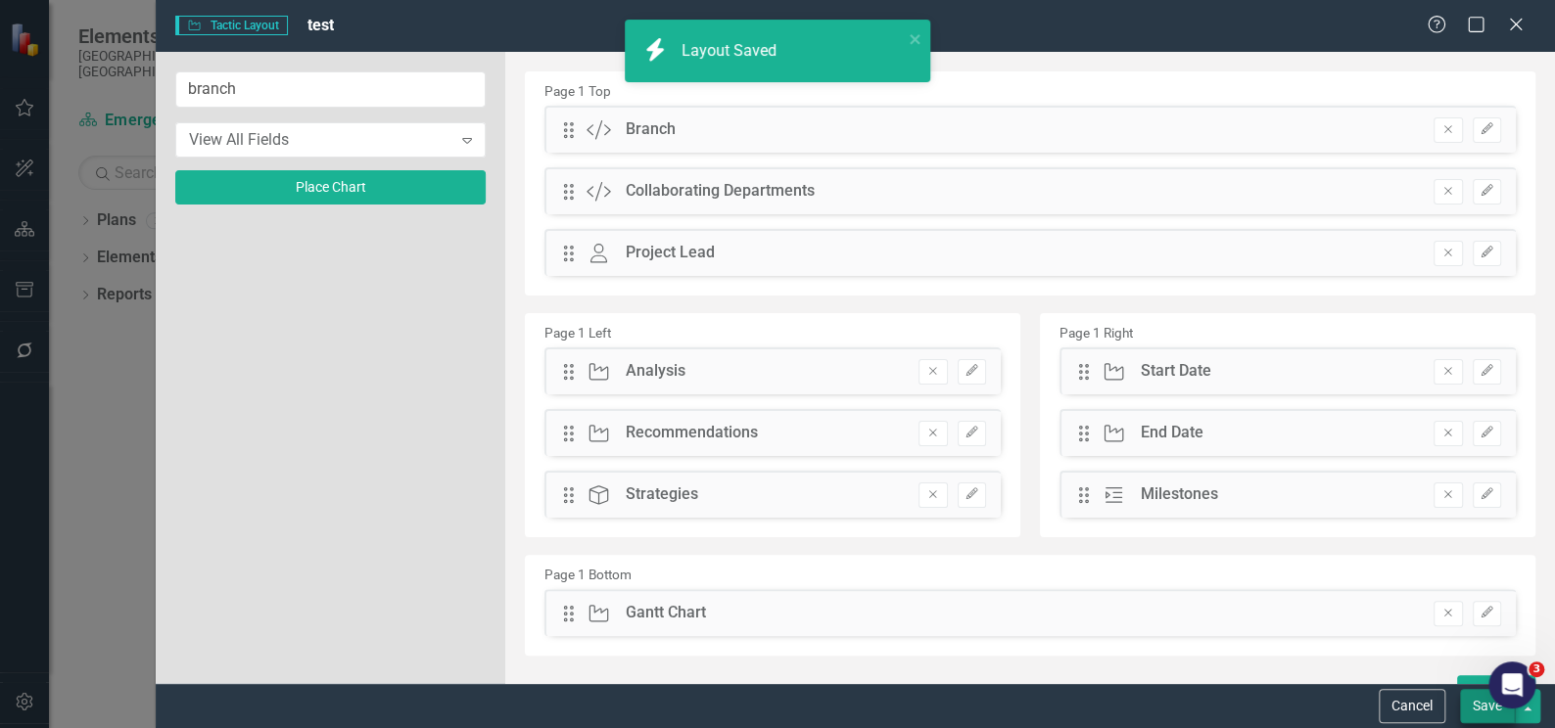 Image resolution: width=1555 pixels, height=728 pixels. Describe the element at coordinates (731, 51) in the screenshot. I see `div: Layout Saved` at that location.